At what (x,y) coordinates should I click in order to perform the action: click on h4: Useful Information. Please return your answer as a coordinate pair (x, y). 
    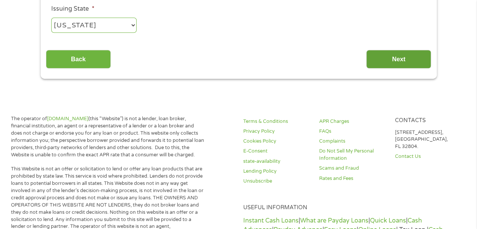
    Looking at the image, I should click on (352, 207).